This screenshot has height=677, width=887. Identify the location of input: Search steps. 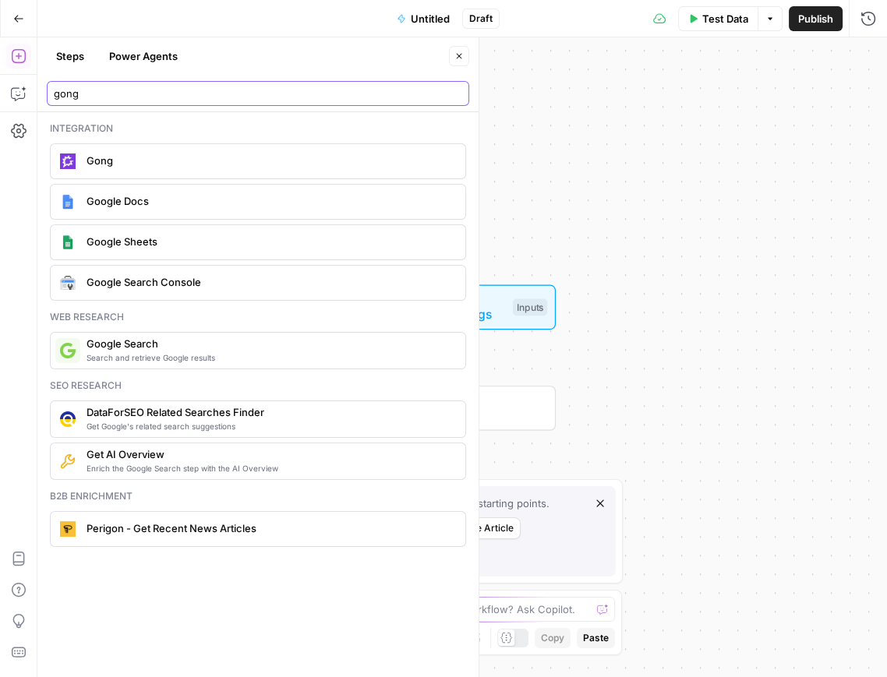
(258, 93).